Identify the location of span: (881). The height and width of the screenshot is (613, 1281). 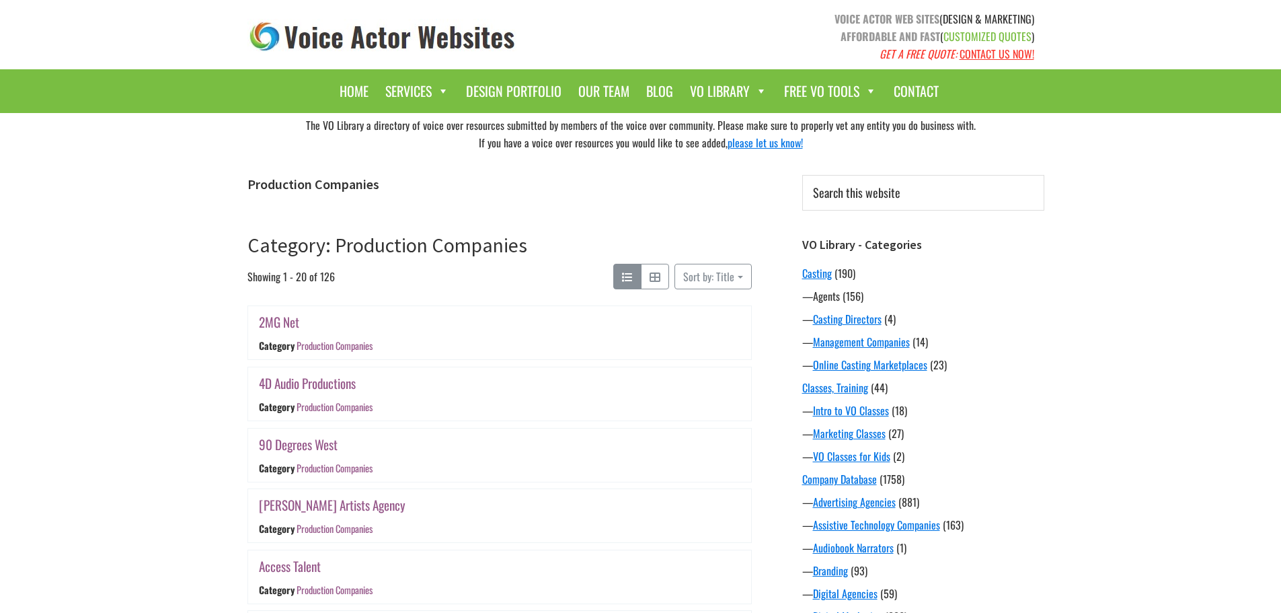
(909, 502).